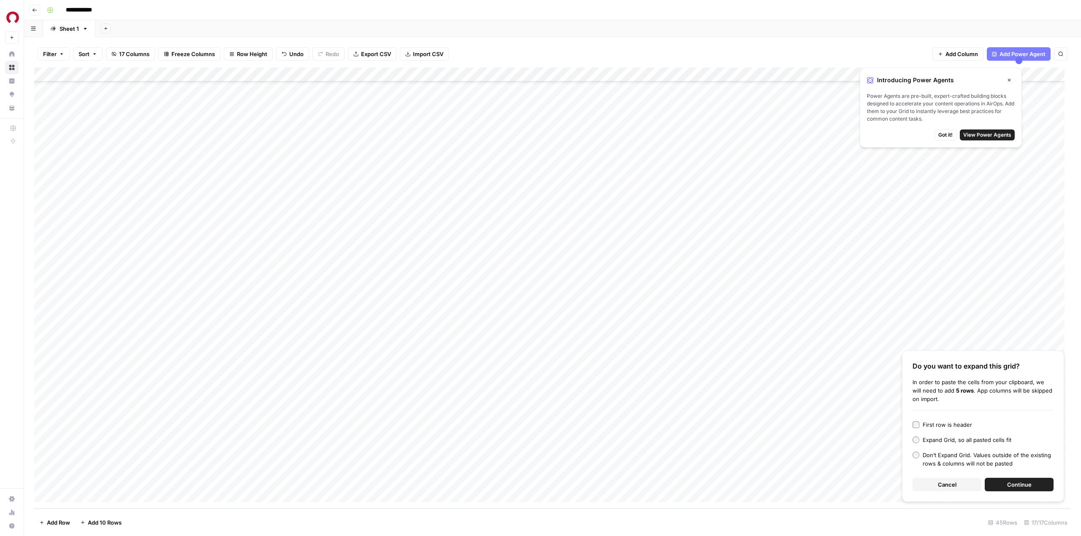 This screenshot has height=536, width=1081. Describe the element at coordinates (12, 81) in the screenshot. I see `a: Insights` at that location.